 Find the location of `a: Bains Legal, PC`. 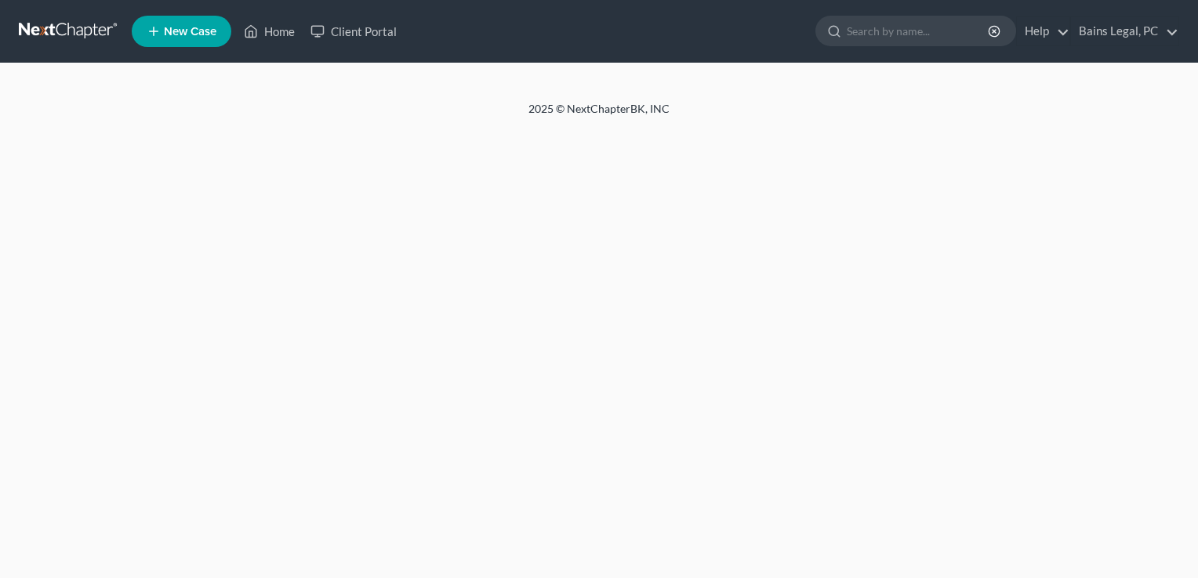

a: Bains Legal, PC is located at coordinates (1124, 31).